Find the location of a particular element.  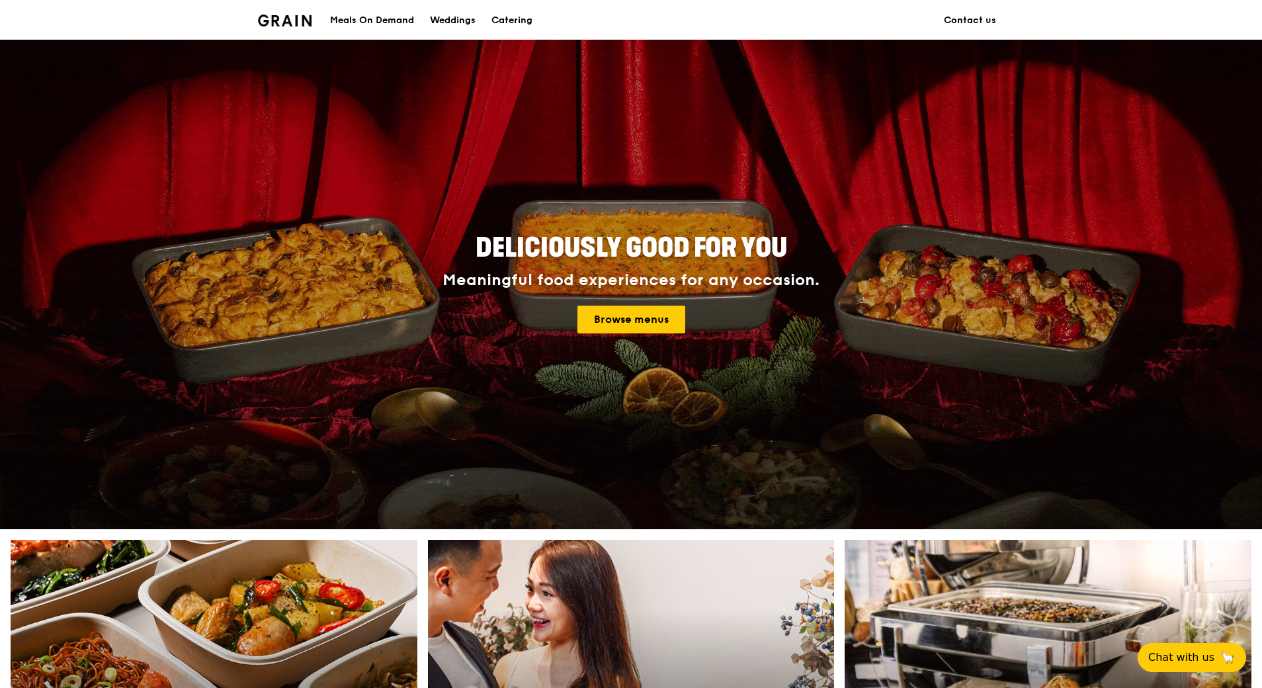

button: Chat with us🦙 is located at coordinates (1192, 658).